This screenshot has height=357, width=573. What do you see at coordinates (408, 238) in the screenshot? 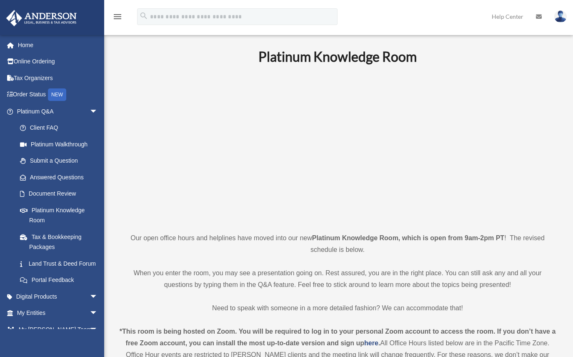
I see `strong: Platinum Knowledge Room, which is open from 9am-2pm PT` at bounding box center [408, 238].